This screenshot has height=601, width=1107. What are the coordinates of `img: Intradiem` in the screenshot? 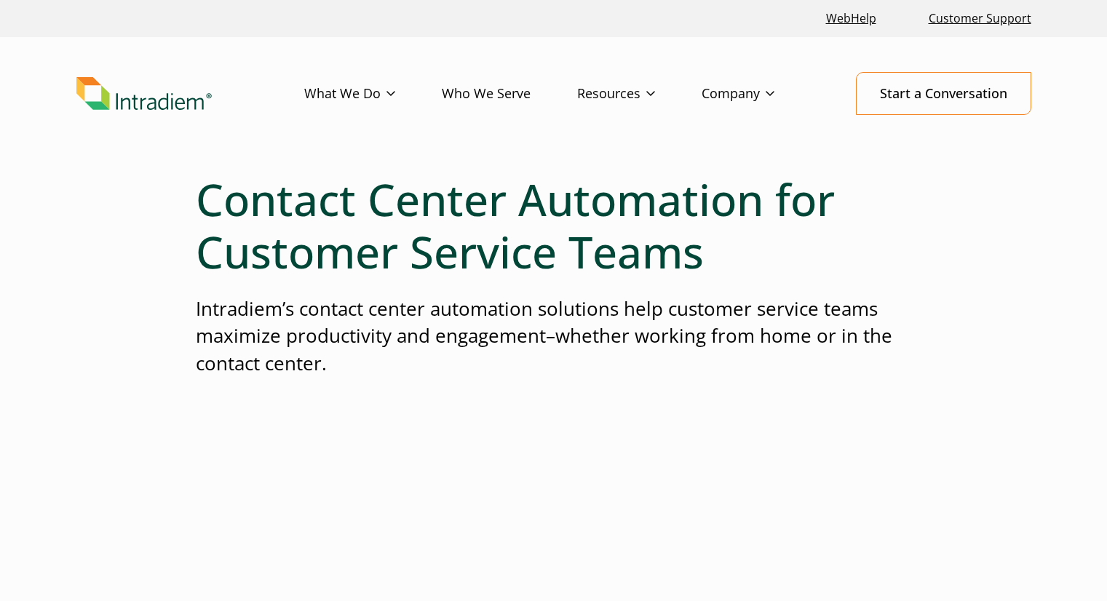 It's located at (144, 94).